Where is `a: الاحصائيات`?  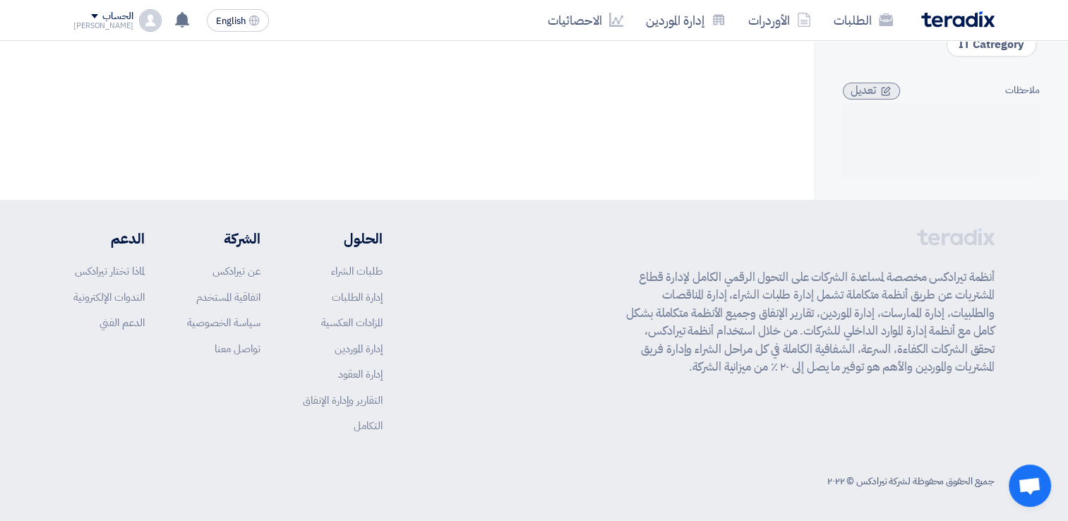 a: الاحصائيات is located at coordinates (585, 20).